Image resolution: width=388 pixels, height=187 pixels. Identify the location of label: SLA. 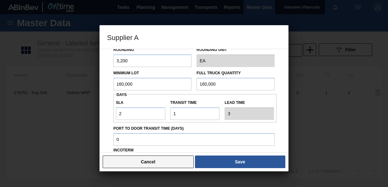
(141, 103).